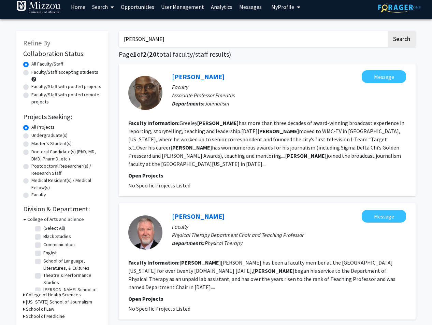 The image size is (432, 325). What do you see at coordinates (43, 127) in the screenshot?
I see `label: All Projects` at bounding box center [43, 127].